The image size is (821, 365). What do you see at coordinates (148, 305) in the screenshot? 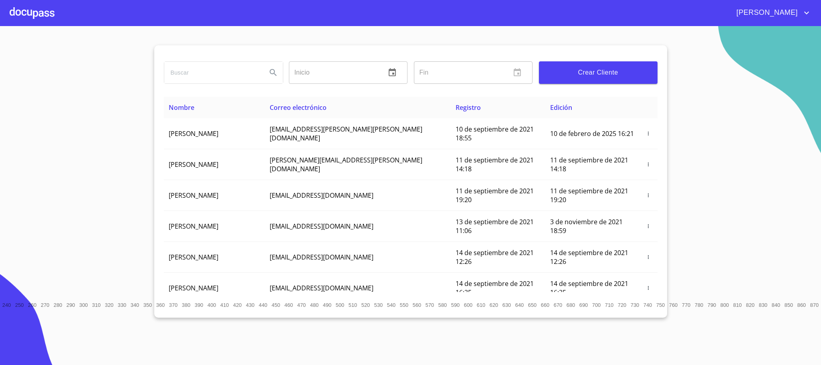
I see `button: 350` at bounding box center [148, 305].